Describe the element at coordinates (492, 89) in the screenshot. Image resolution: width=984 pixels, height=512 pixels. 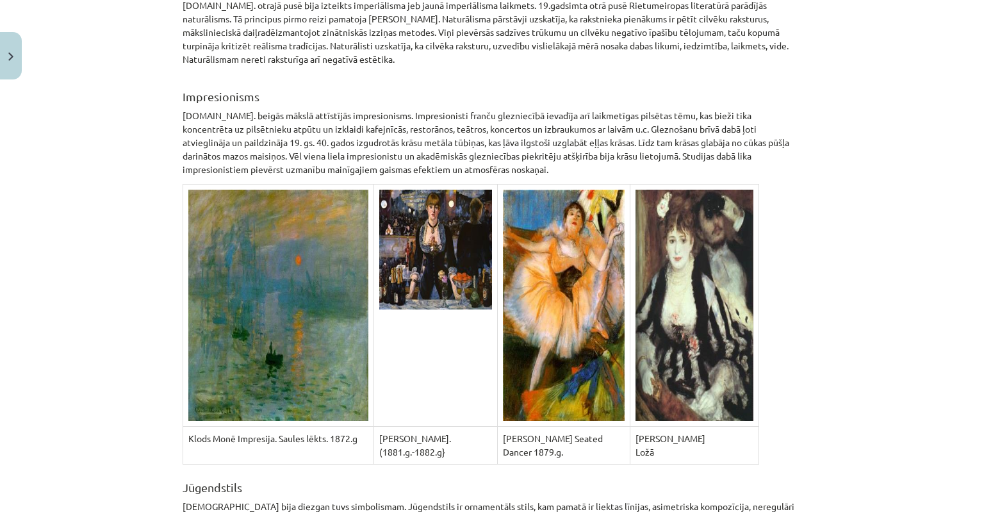
I see `h2: Impresionisms` at that location.